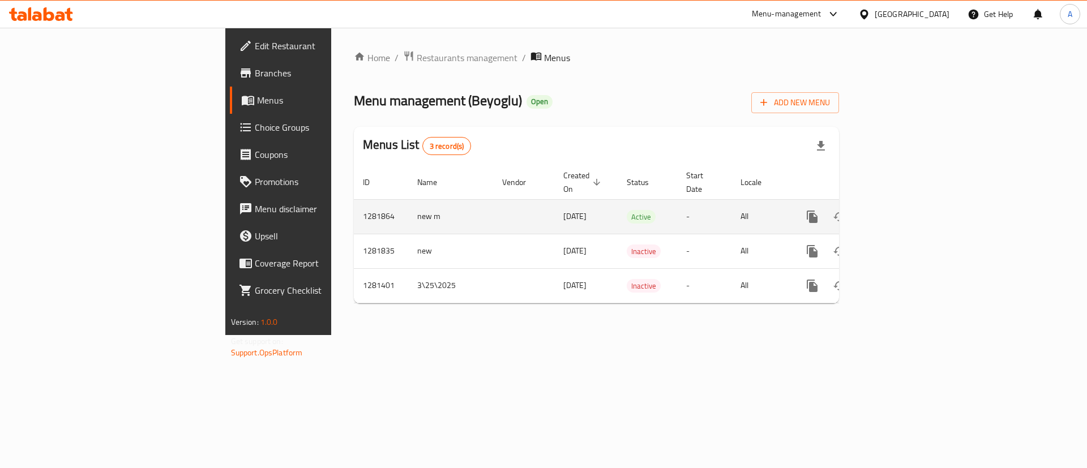 Image resolution: width=1087 pixels, height=468 pixels. Describe the element at coordinates (853, 182) in the screenshot. I see `th: Actions` at that location.